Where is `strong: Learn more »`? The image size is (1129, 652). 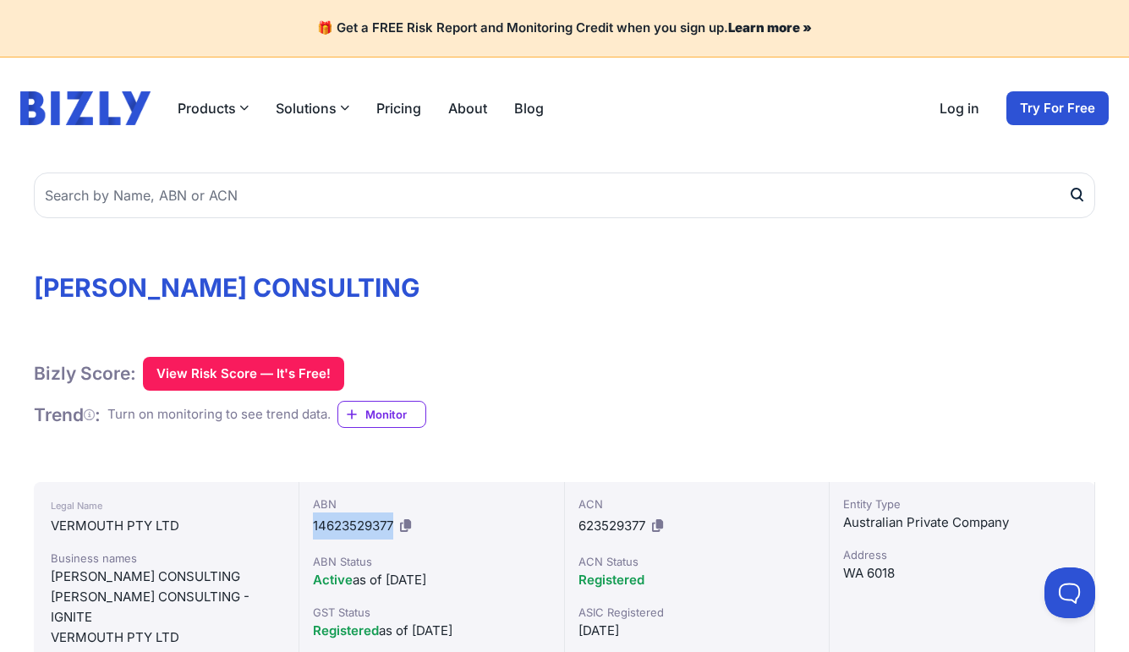 strong: Learn more » is located at coordinates (769, 27).